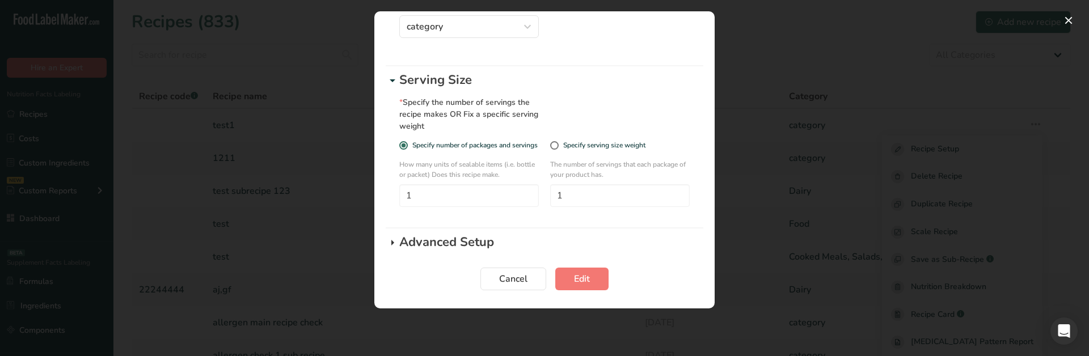  Describe the element at coordinates (551, 242) in the screenshot. I see `p: Advanced Setup` at that location.